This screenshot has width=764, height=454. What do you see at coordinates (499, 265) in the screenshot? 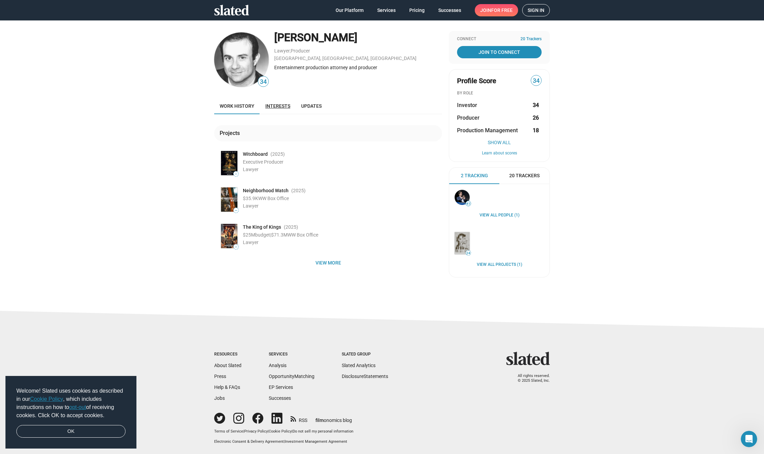
I see `a: View all Projects (1)` at bounding box center [499, 265].